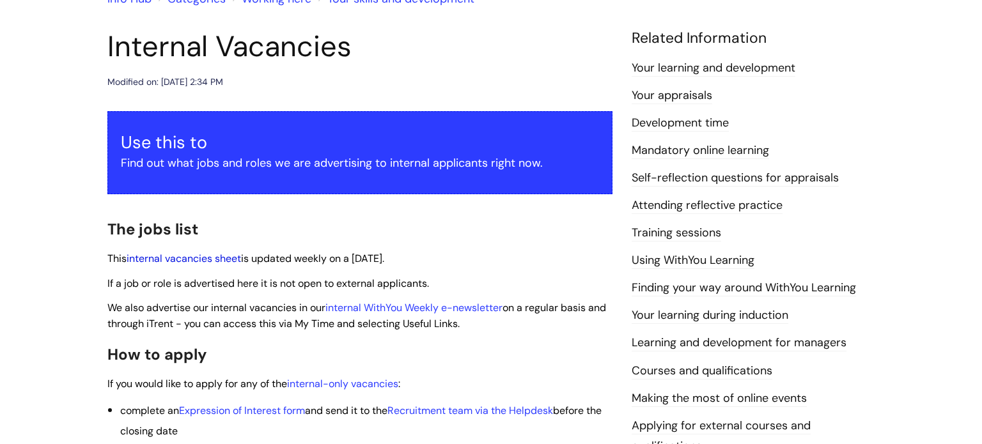  I want to click on span: losing date, so click(152, 431).